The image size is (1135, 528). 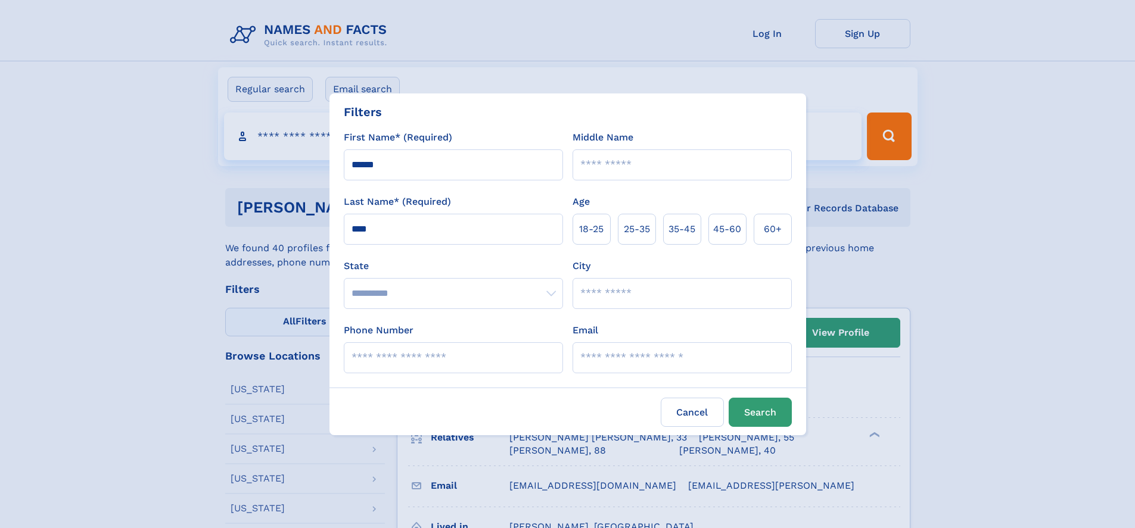 What do you see at coordinates (773, 229) in the screenshot?
I see `span: 60+` at bounding box center [773, 229].